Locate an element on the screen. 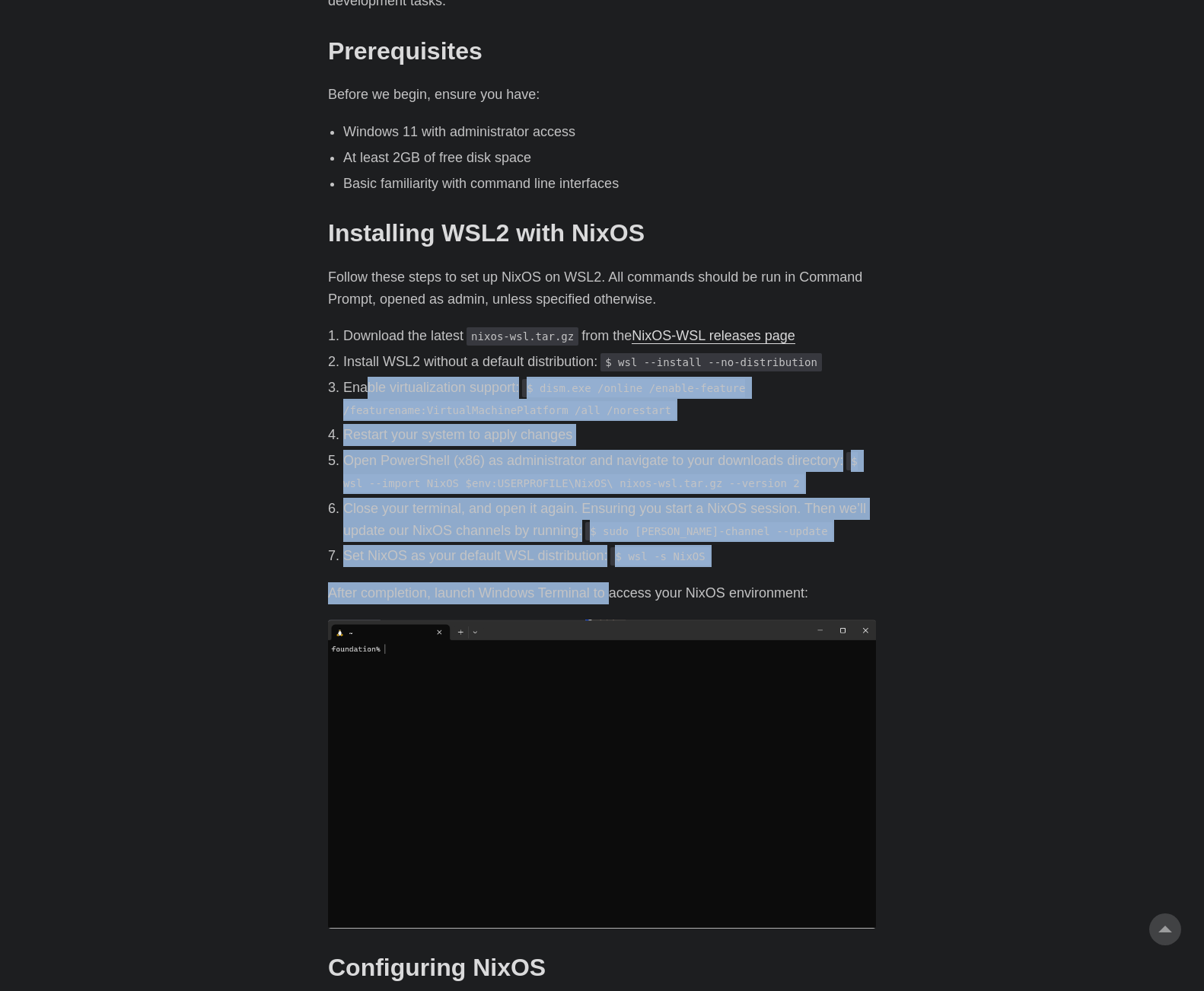  li: At least 2GB of free disk space is located at coordinates (609, 157).